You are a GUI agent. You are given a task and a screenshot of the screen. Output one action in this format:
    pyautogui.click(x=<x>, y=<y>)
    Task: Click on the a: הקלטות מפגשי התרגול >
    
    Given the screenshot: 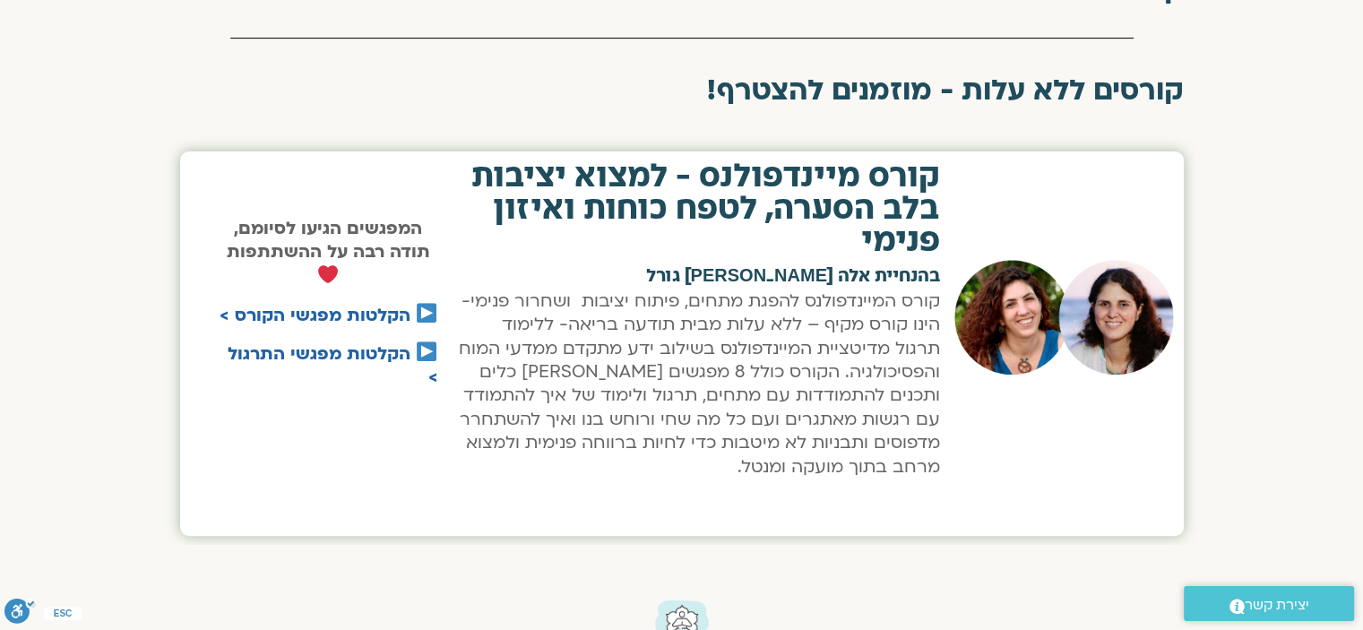 What is the action you would take?
    pyautogui.click(x=332, y=365)
    